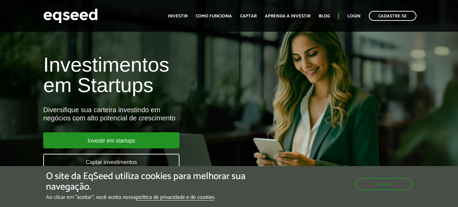 This screenshot has height=207, width=458. What do you see at coordinates (111, 140) in the screenshot?
I see `a: Investir em startups` at bounding box center [111, 140].